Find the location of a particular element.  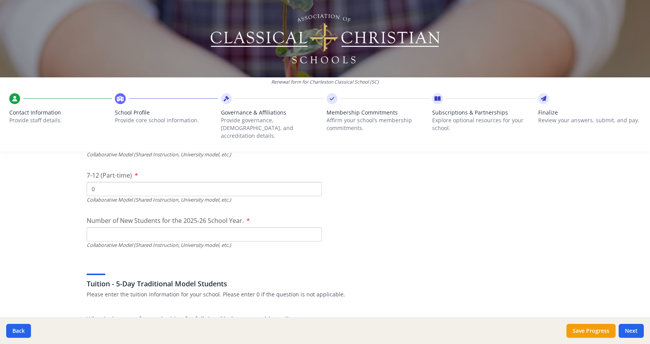

p: Provide staff details. is located at coordinates (60, 120).